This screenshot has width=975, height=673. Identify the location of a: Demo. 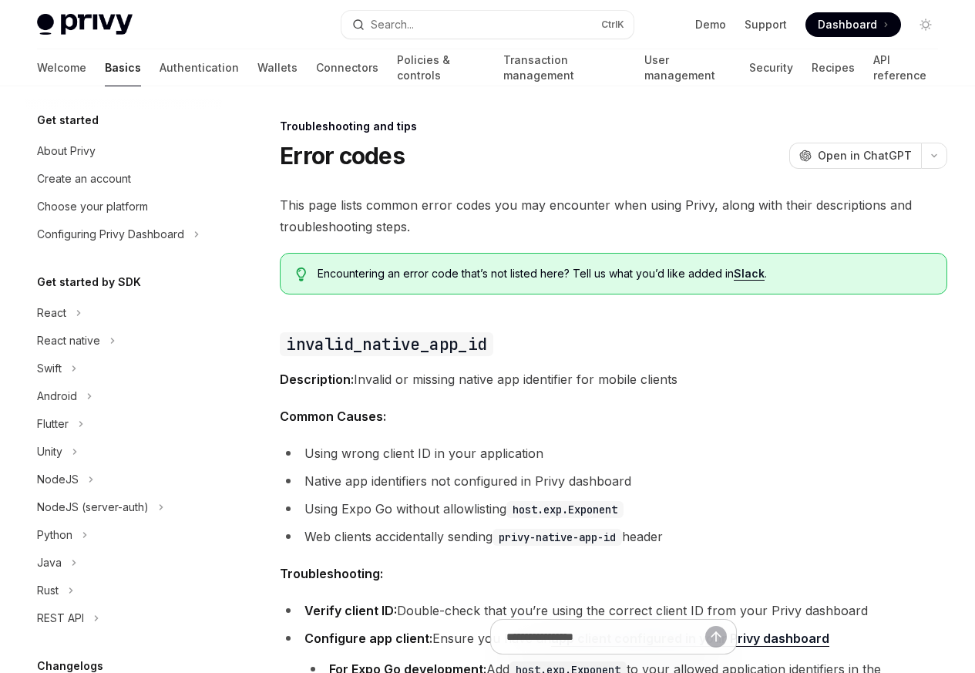
(711, 25).